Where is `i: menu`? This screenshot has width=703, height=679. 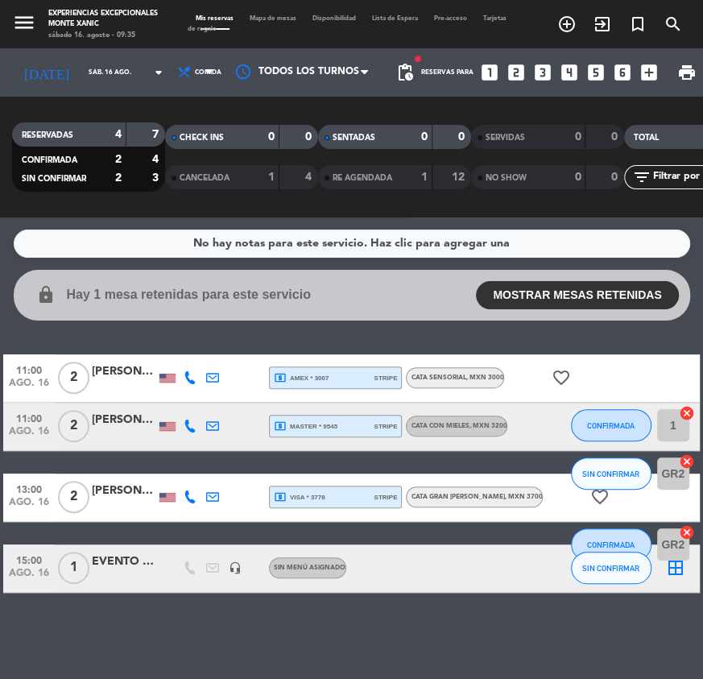
i: menu is located at coordinates (24, 23).